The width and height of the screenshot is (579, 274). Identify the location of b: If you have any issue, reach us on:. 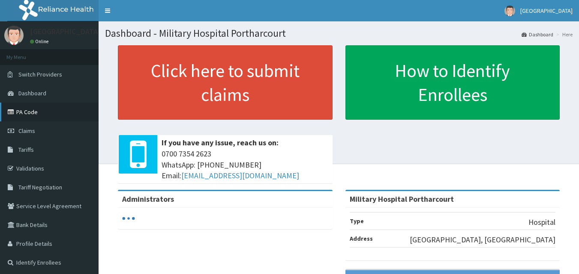
(220, 143).